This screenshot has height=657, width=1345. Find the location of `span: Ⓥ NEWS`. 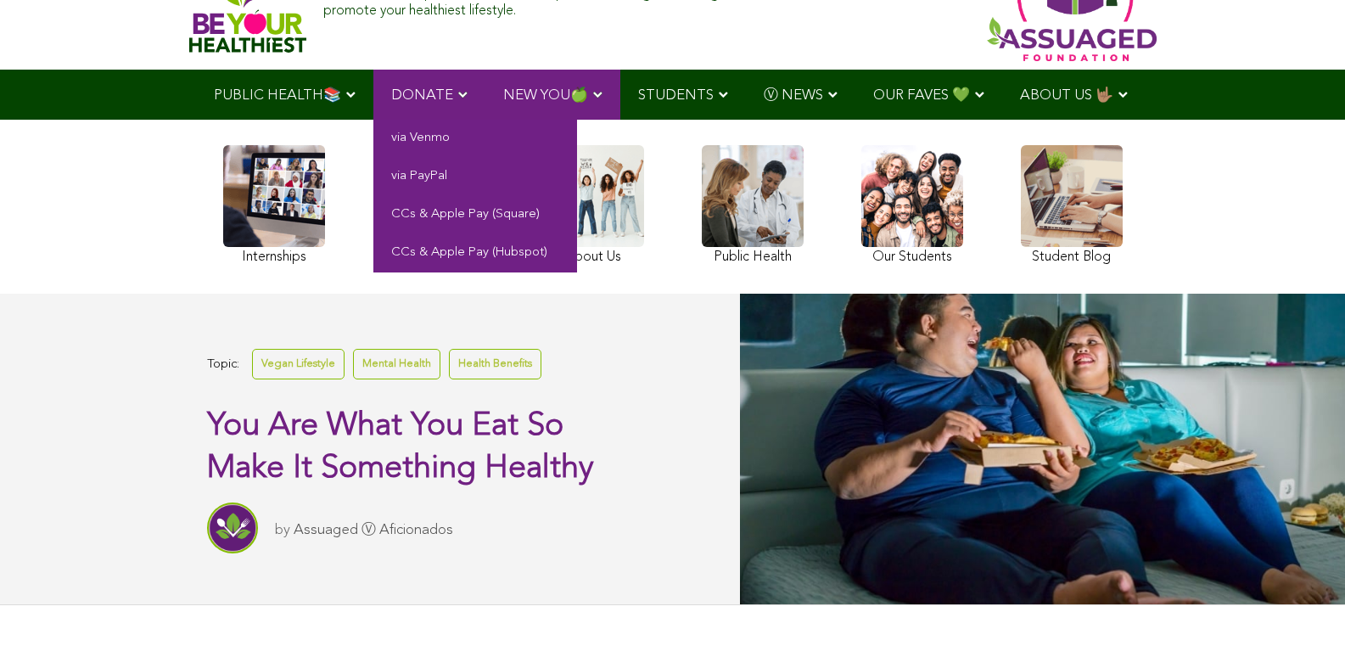

span: Ⓥ NEWS is located at coordinates (793, 95).